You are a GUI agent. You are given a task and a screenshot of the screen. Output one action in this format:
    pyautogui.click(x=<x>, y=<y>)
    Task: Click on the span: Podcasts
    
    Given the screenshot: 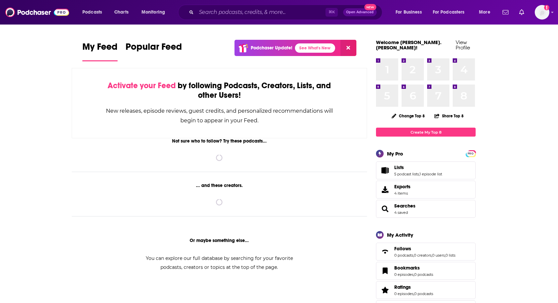 What is the action you would take?
    pyautogui.click(x=92, y=12)
    